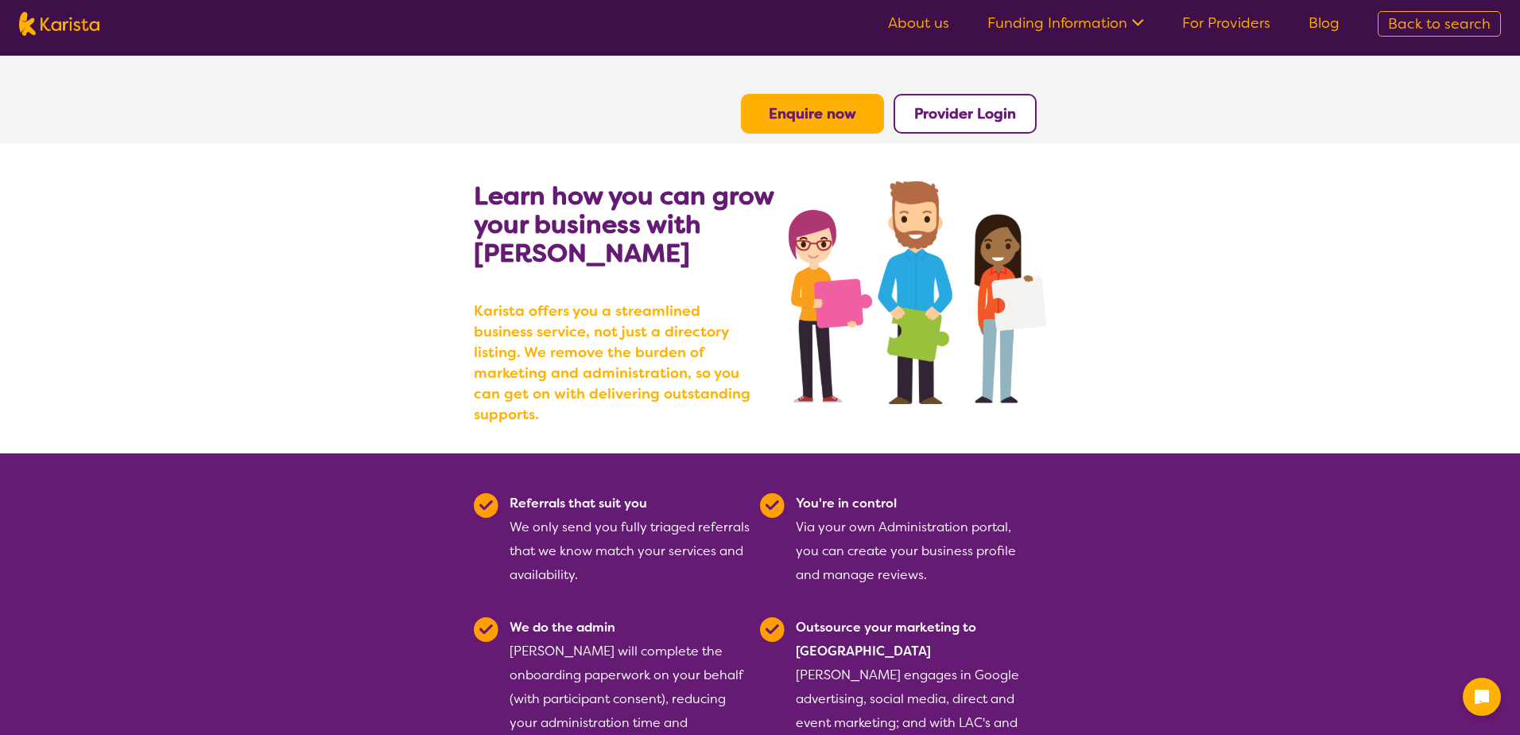  Describe the element at coordinates (813, 114) in the screenshot. I see `button: Enquire now` at that location.